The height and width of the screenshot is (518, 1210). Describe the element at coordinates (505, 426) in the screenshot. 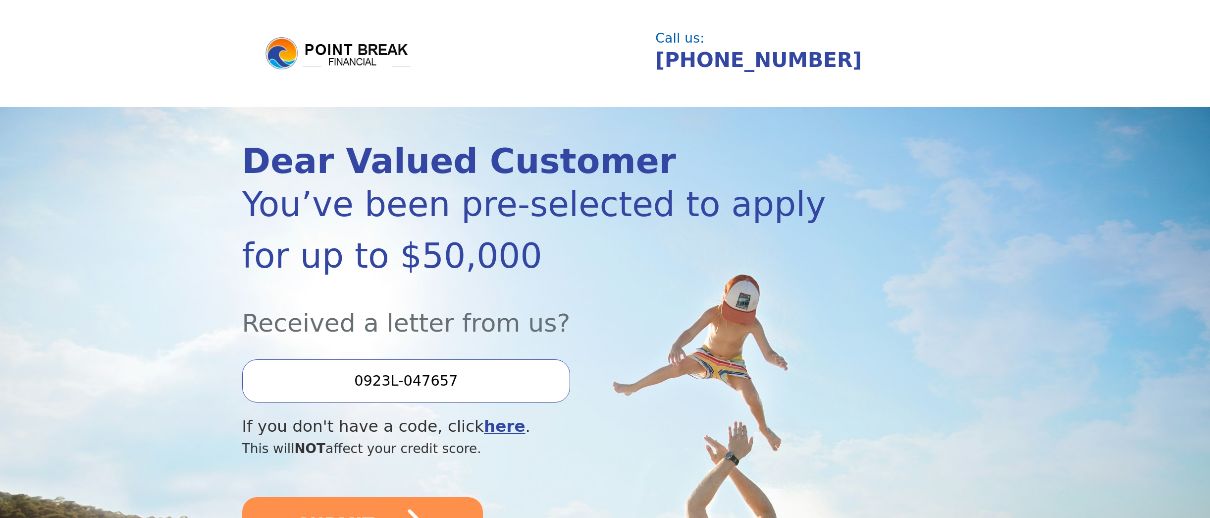

I see `a: here` at that location.